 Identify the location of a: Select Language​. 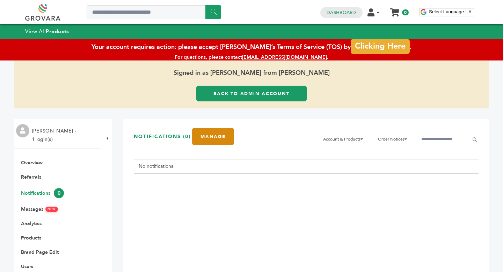
(451, 12).